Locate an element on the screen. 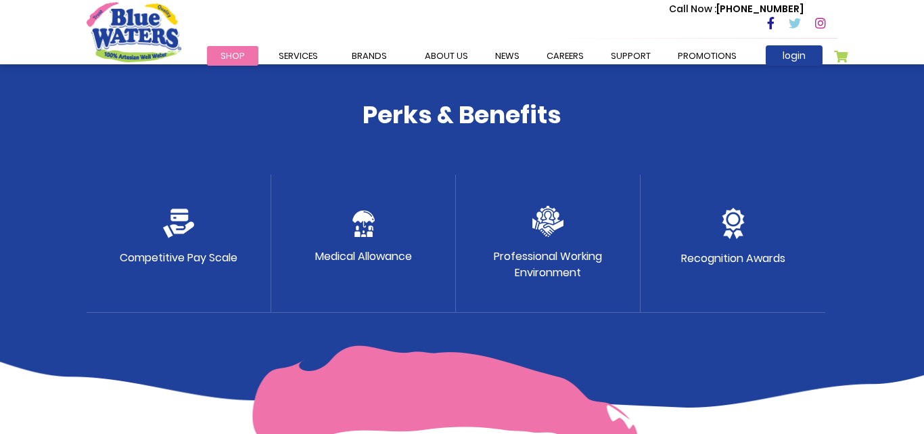 This screenshot has width=924, height=434. a: Promotions is located at coordinates (707, 55).